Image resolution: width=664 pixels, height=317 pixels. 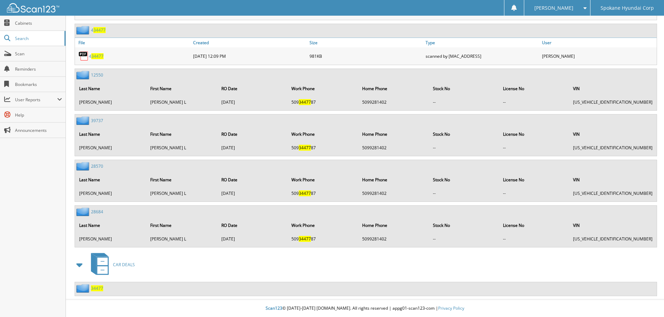 What do you see at coordinates (36, 100) in the screenshot?
I see `span: User Reports` at bounding box center [36, 100].